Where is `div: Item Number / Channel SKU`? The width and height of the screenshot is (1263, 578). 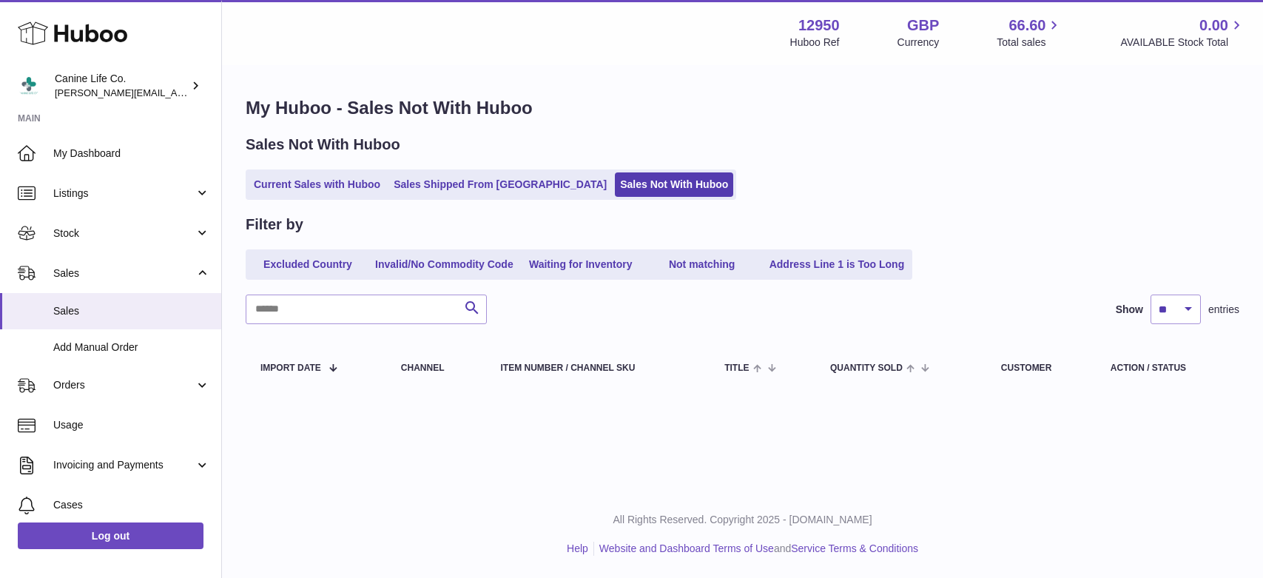 div: Item Number / Channel SKU is located at coordinates (598, 368).